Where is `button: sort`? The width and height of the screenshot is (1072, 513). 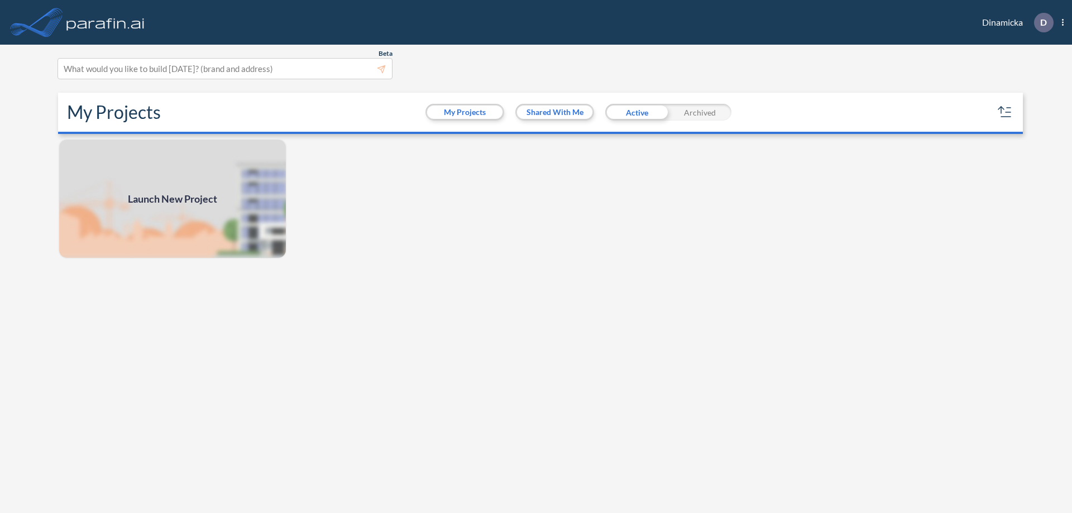 button: sort is located at coordinates (1005, 112).